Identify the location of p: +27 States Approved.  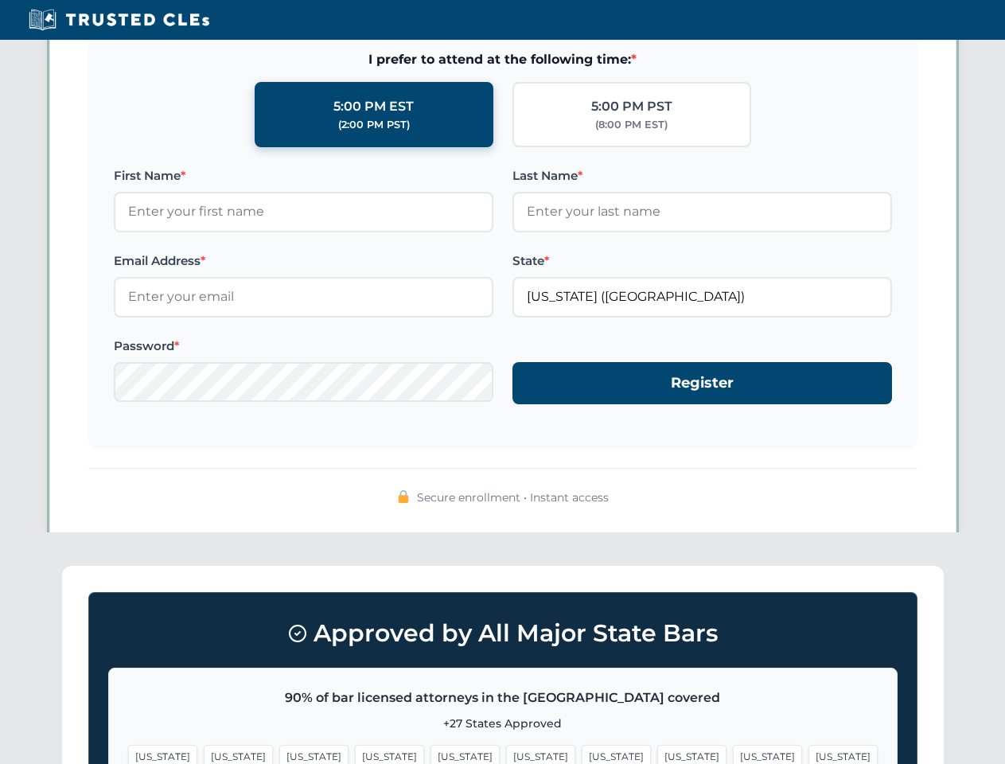
(503, 723).